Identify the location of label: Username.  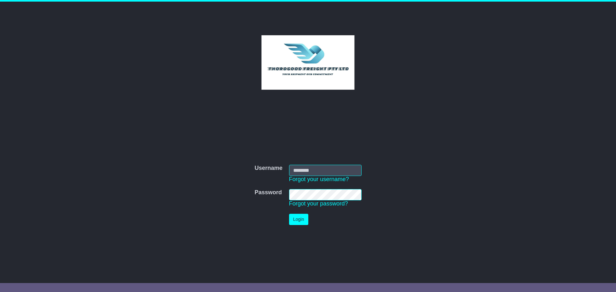
(268, 168).